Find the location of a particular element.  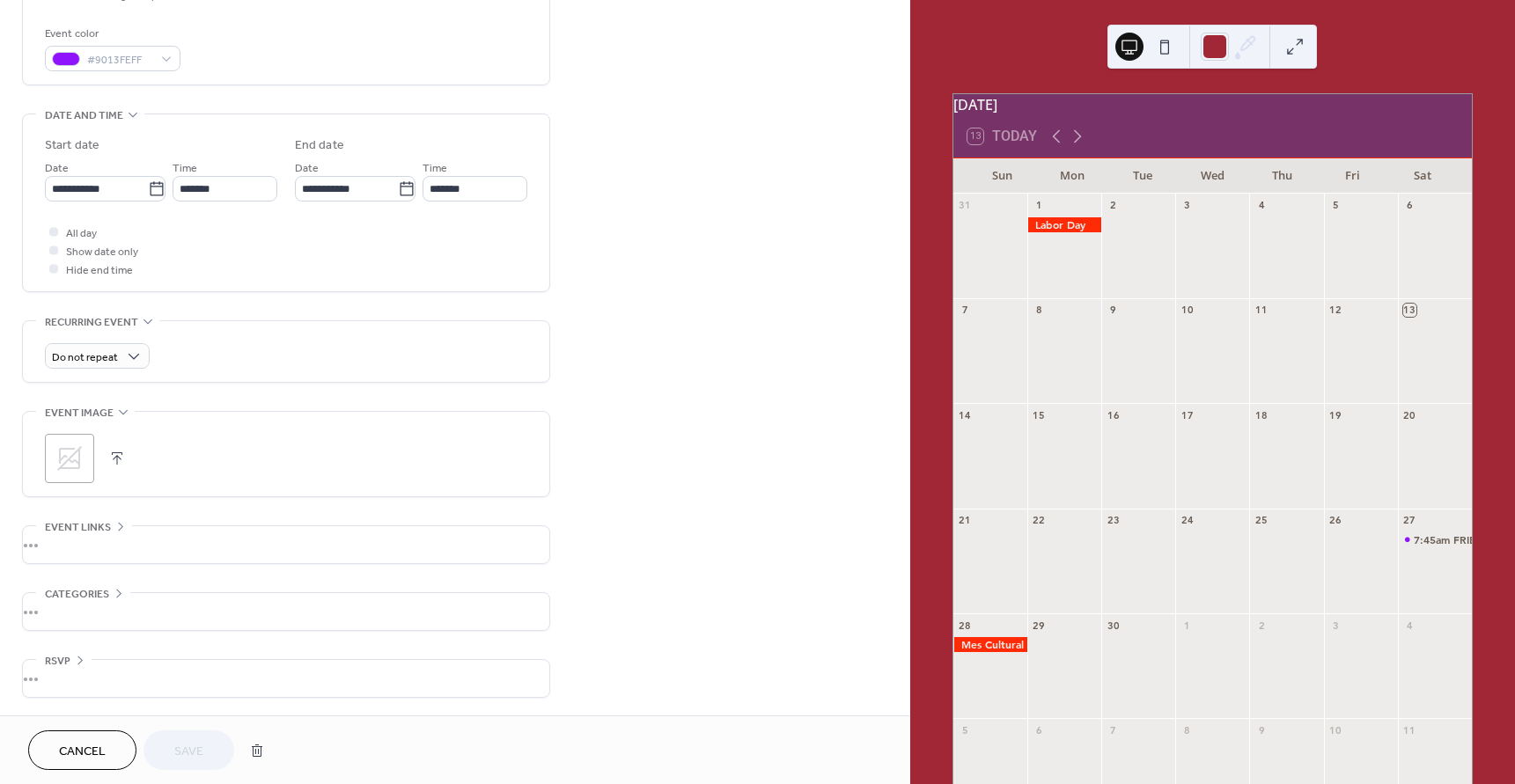

span: All day is located at coordinates (81, 234).